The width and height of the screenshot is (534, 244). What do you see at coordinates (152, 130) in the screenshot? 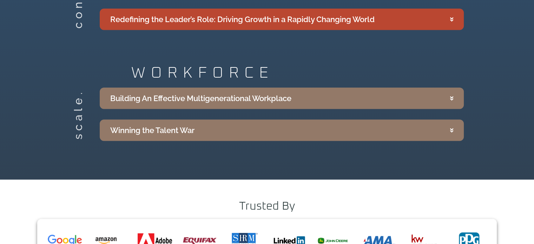
I see `div: Winning the Talent War` at bounding box center [152, 130].